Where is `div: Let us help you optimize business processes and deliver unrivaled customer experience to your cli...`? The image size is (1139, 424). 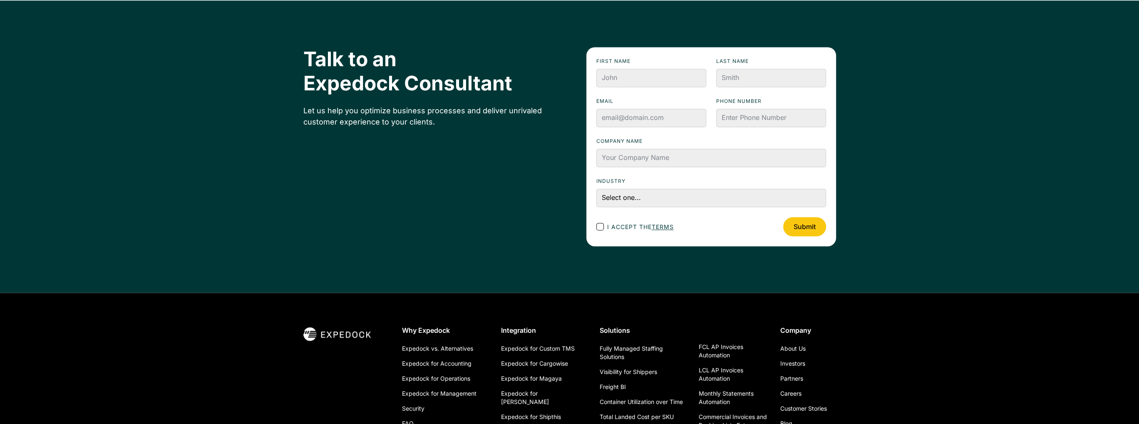
div: Let us help you optimize business processes and deliver unrivaled customer experience to your cli... is located at coordinates (428, 116).